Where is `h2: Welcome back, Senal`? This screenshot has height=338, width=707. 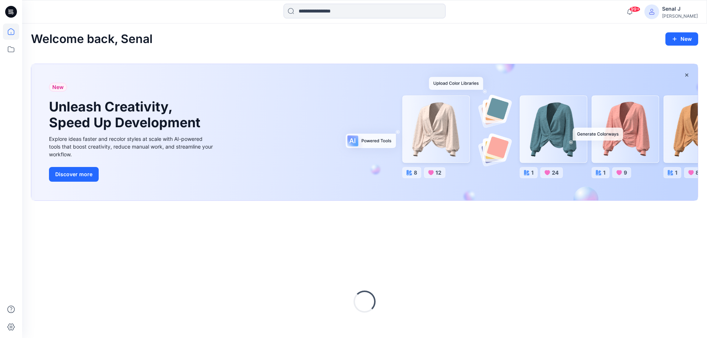
h2: Welcome back, Senal is located at coordinates (92, 39).